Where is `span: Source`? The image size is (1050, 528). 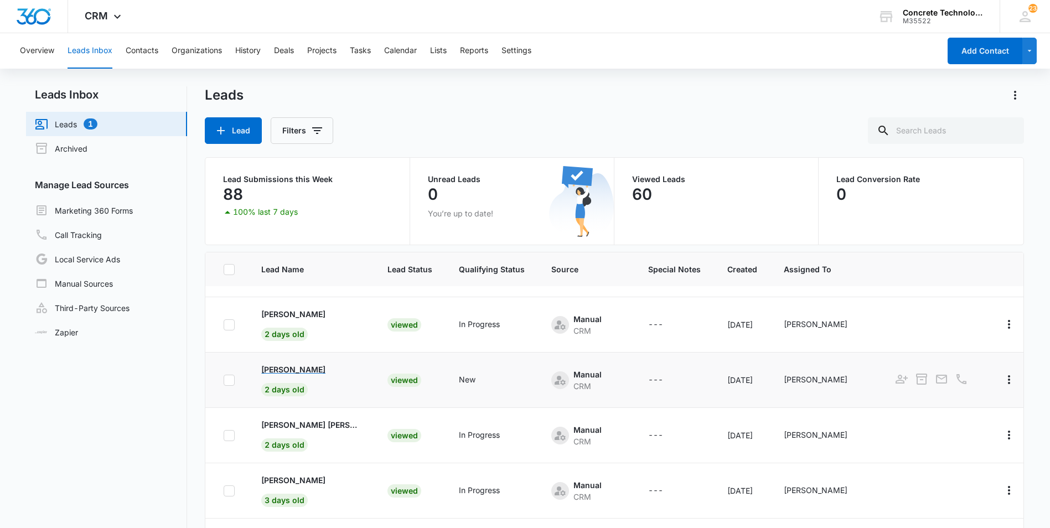
span: Source is located at coordinates (586, 269).